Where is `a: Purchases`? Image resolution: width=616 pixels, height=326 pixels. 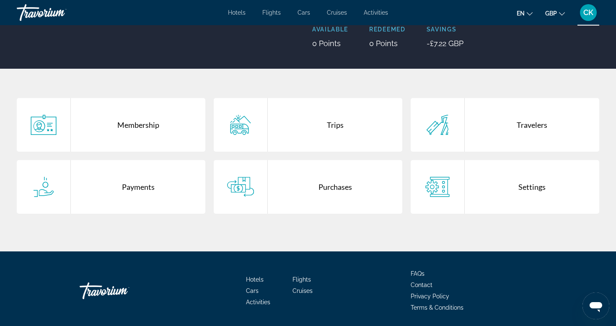
a: Purchases is located at coordinates (308, 187).